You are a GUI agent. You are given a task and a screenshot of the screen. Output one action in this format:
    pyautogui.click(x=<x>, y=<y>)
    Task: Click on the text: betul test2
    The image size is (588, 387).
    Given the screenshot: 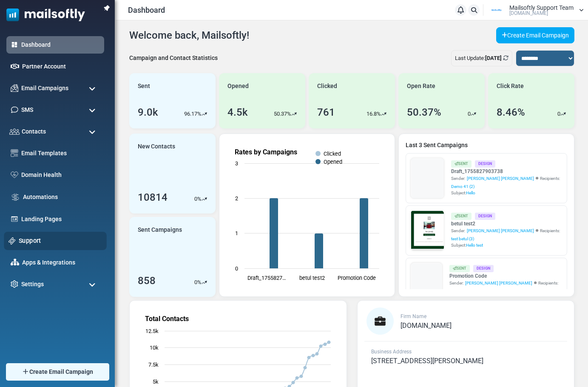 What is the action you would take?
    pyautogui.click(x=312, y=278)
    